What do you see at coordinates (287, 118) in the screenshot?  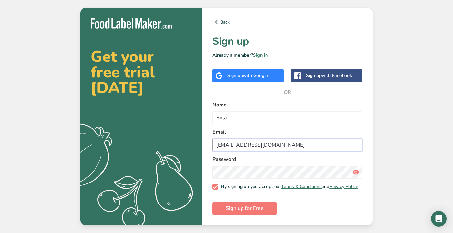 I see `input: John Doe` at bounding box center [287, 118].